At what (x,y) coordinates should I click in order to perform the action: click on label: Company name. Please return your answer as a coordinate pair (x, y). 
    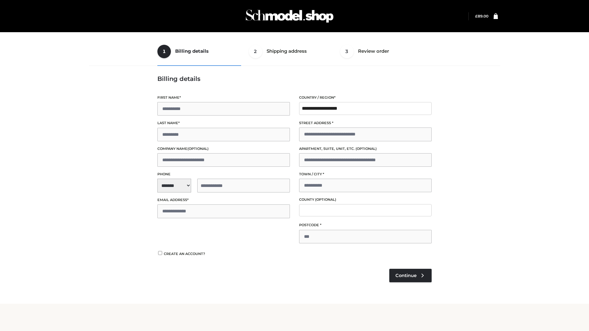
    Looking at the image, I should click on (224, 149).